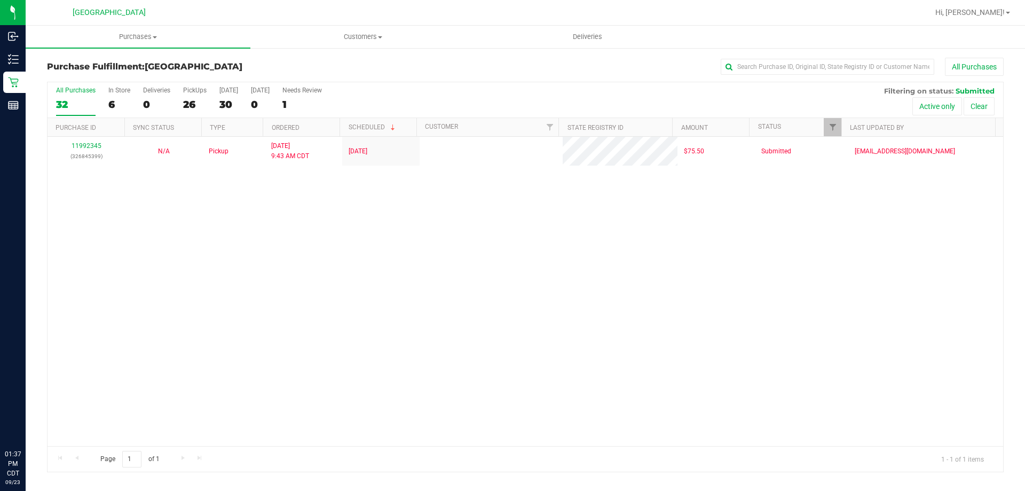  What do you see at coordinates (828, 67) in the screenshot?
I see `input: Search Purchase ID, Original ID, State Registry ID or Customer Name...` at bounding box center [828, 67].